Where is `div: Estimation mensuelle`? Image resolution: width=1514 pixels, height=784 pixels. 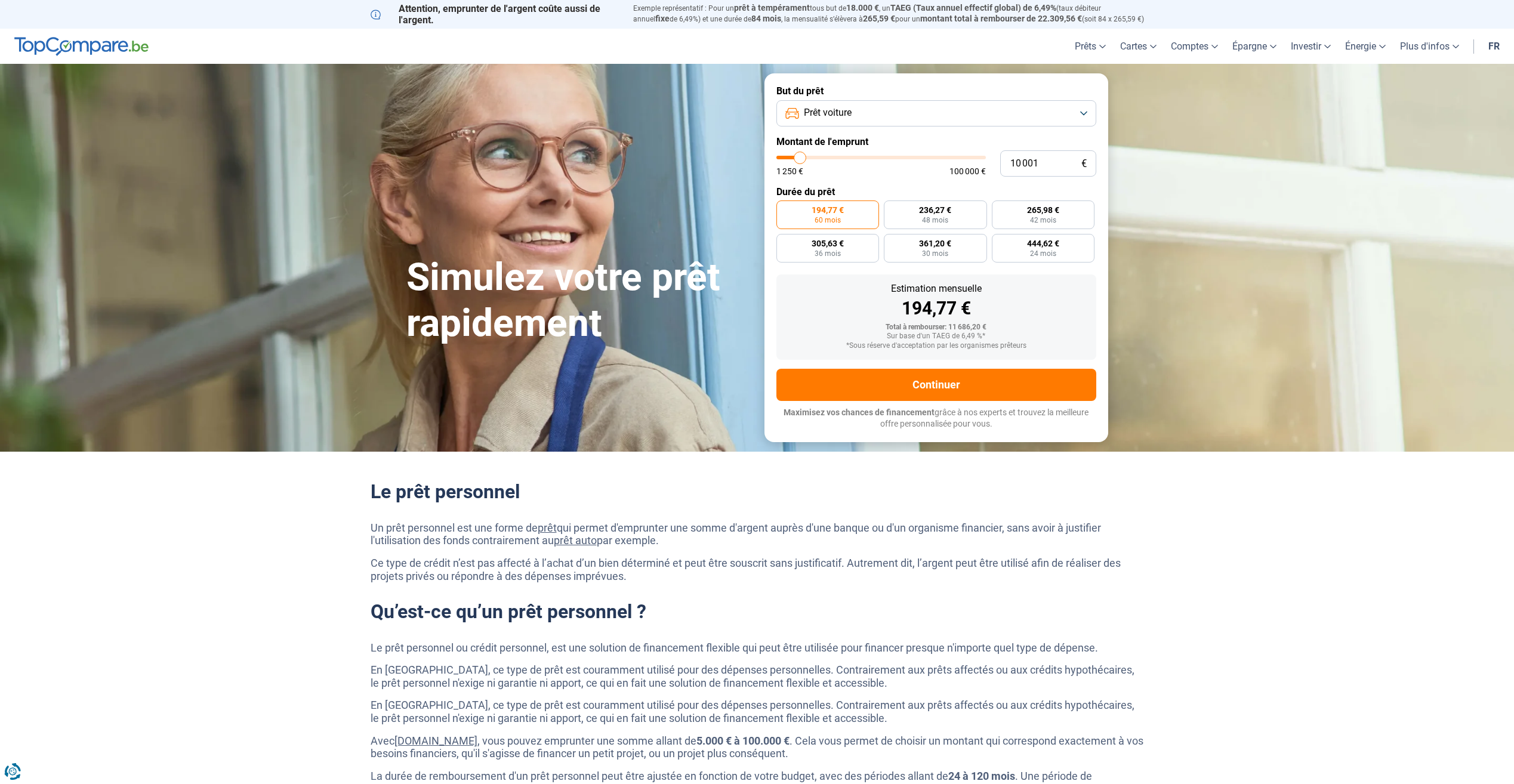
div: Estimation mensuelle is located at coordinates (937, 289).